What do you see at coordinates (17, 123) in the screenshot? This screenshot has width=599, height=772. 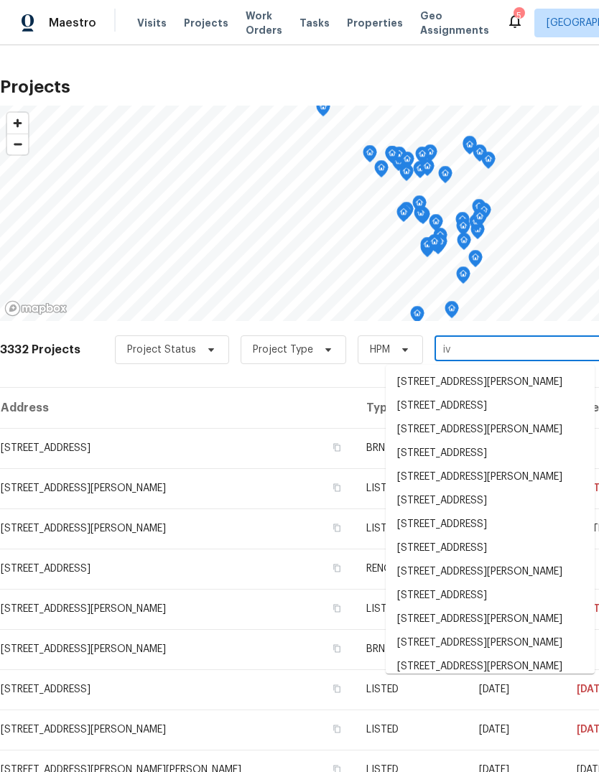 I see `span: Zoom in` at bounding box center [17, 123].